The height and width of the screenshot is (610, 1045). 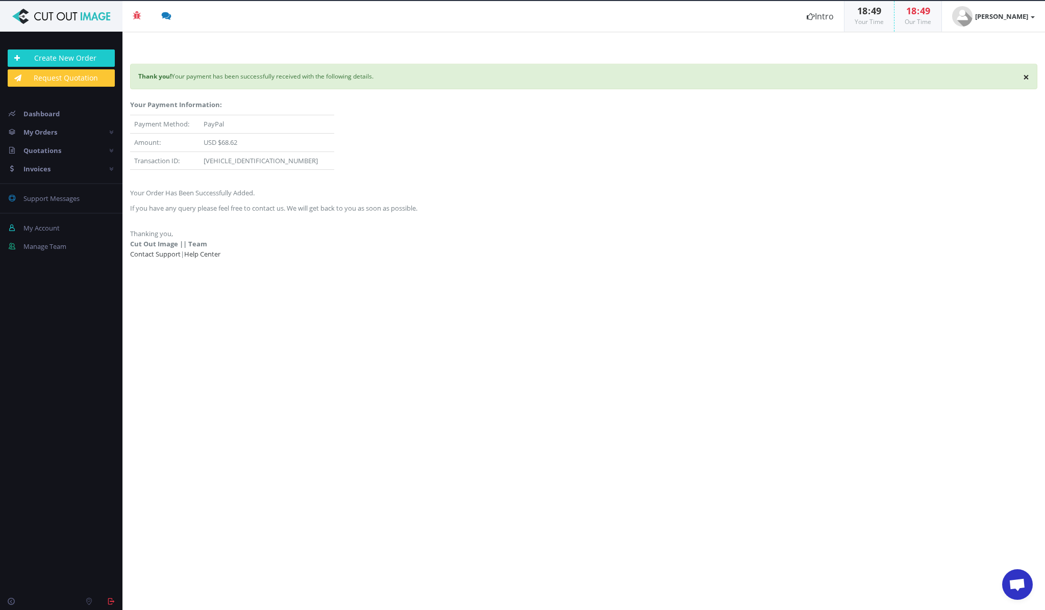 I want to click on a: Contact Support, so click(x=155, y=254).